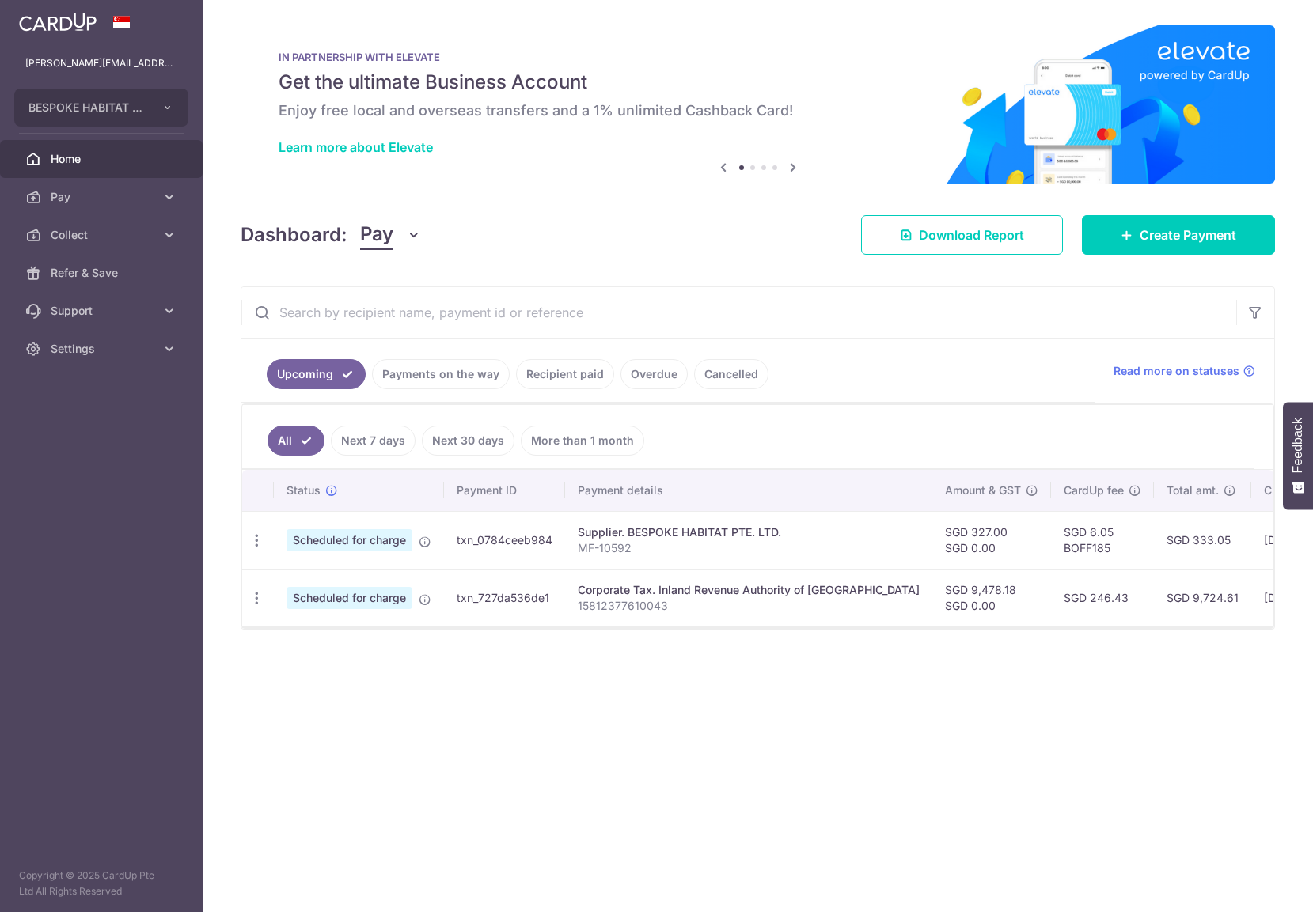 Image resolution: width=1313 pixels, height=912 pixels. Describe the element at coordinates (103, 311) in the screenshot. I see `span: Support` at that location.